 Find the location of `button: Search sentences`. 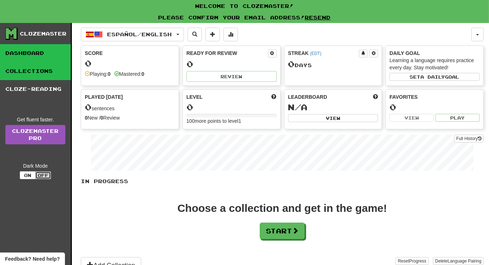

button: Search sentences is located at coordinates (195, 35).